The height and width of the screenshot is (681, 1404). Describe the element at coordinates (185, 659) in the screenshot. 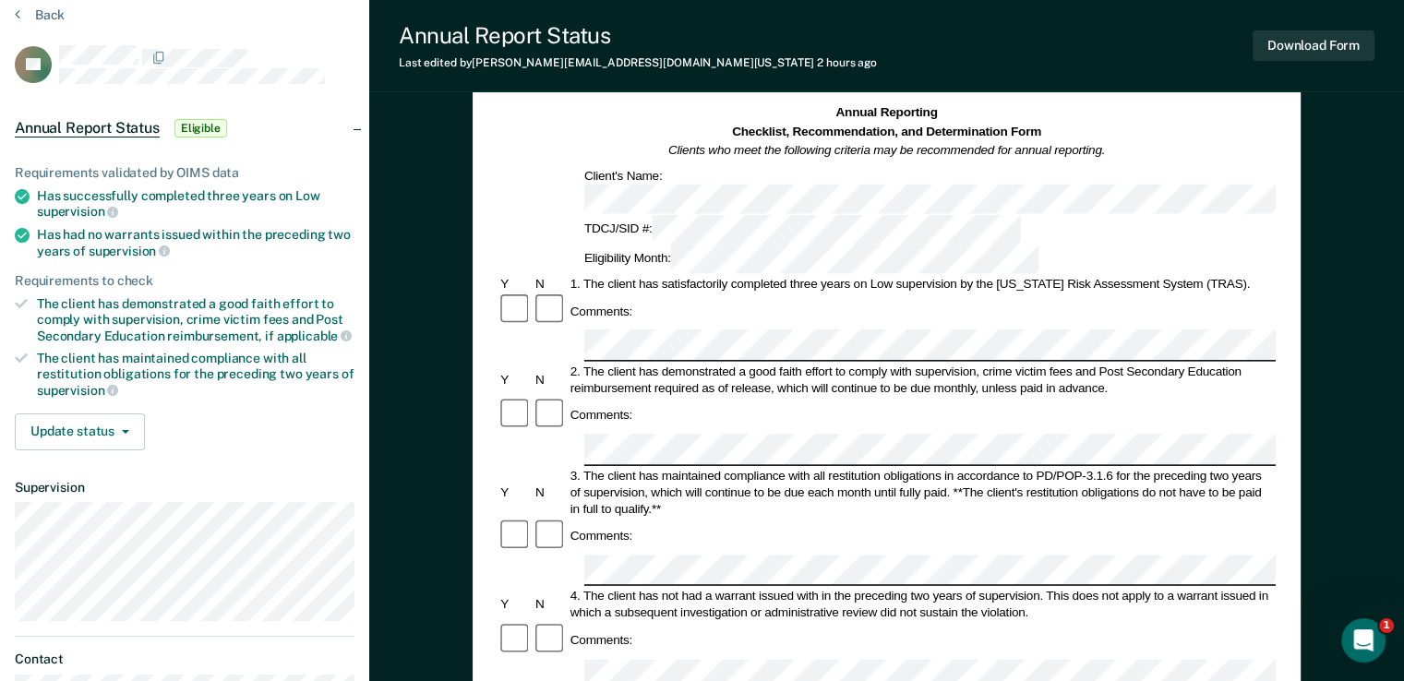

I see `dt: Contact` at that location.